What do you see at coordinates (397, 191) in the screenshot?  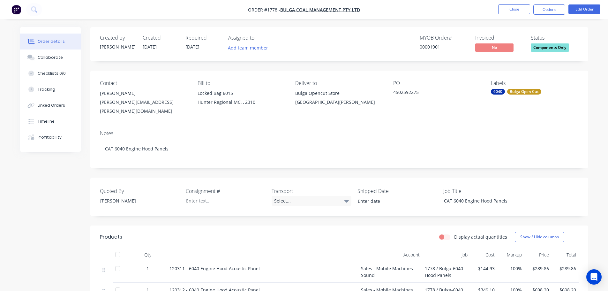 I see `label: Shipped Date` at bounding box center [397, 191].